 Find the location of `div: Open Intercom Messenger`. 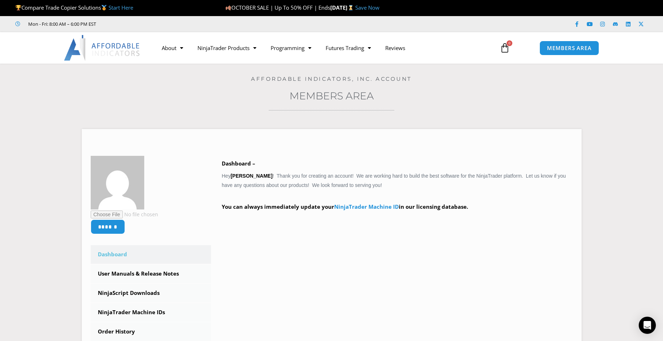

div: Open Intercom Messenger is located at coordinates (647, 325).